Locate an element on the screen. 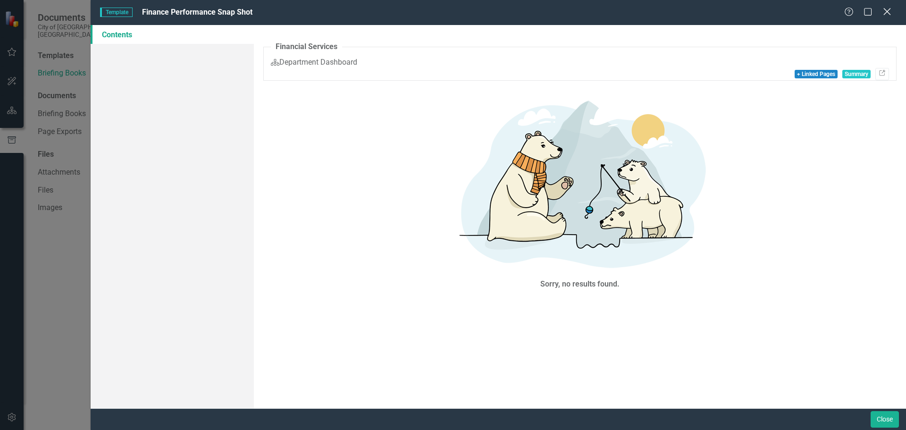  span: Summary is located at coordinates (856, 74).